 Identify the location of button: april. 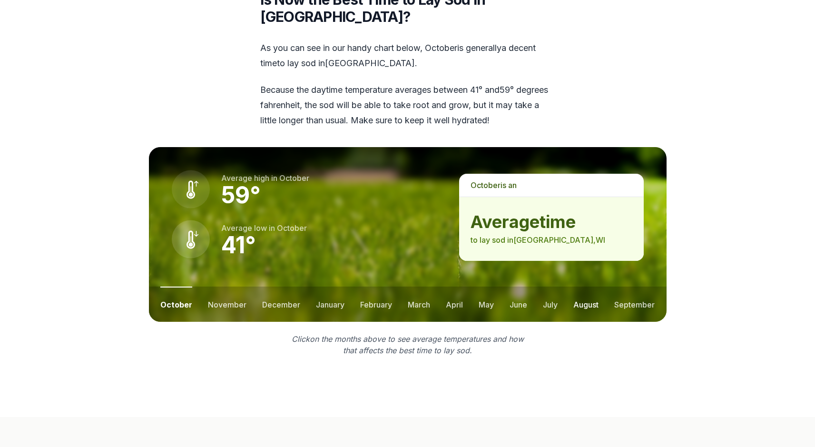
(454, 304).